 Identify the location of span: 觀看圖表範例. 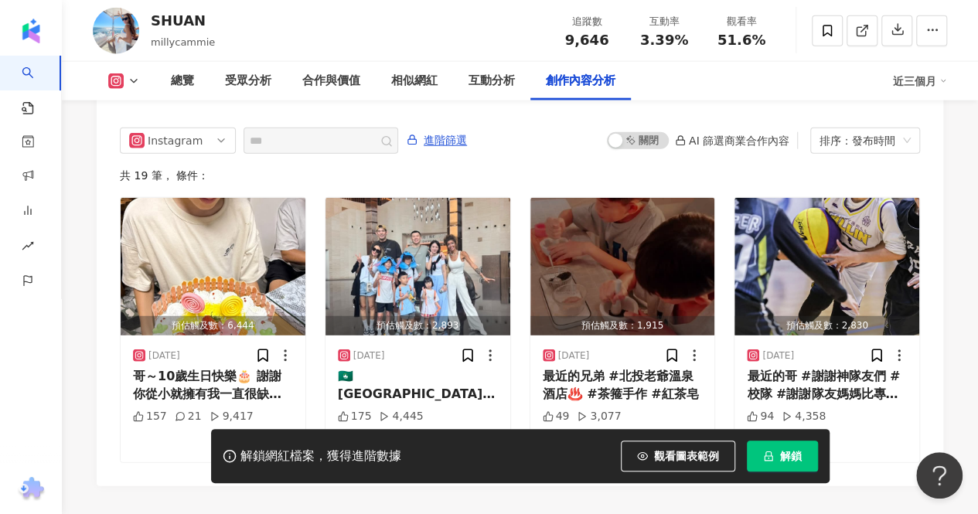
(686, 456).